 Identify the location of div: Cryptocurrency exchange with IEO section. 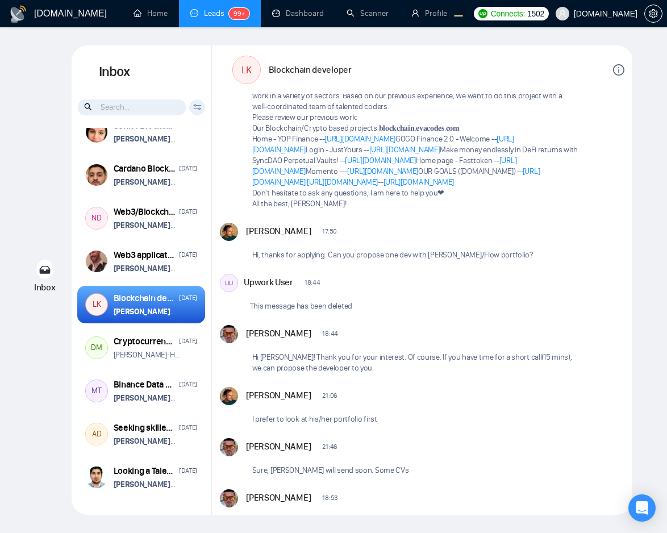
(144, 341).